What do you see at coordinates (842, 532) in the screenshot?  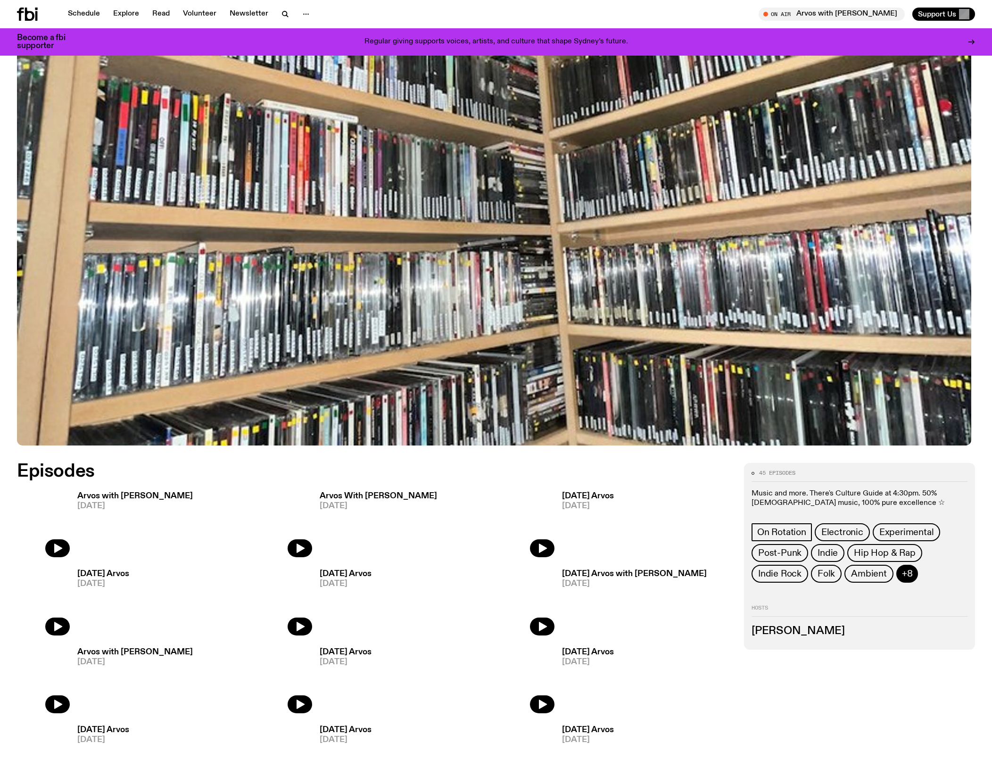 I see `span: Electronic` at bounding box center [842, 532].